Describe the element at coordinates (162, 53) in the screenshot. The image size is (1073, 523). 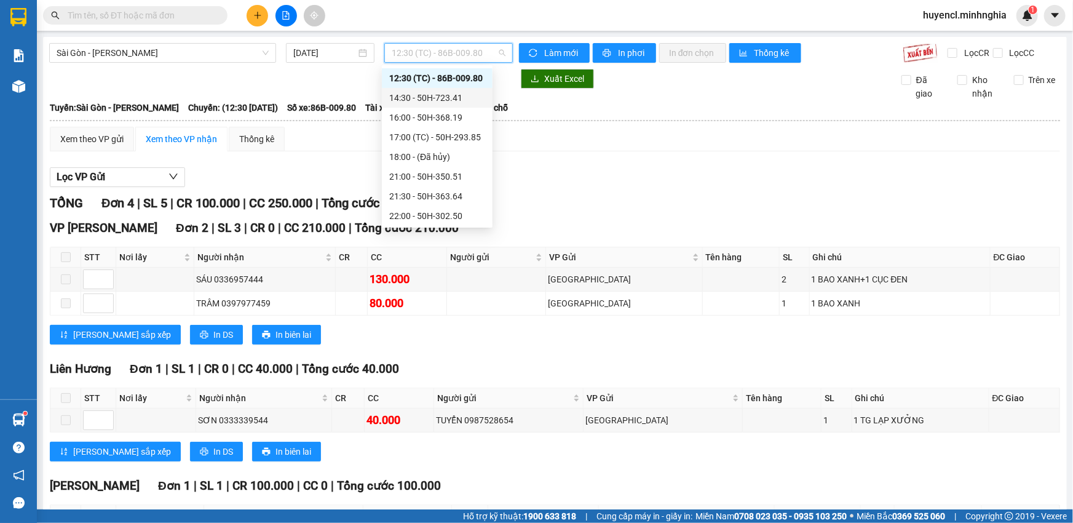
I see `span: Sài Gòn - Phan Rí` at that location.